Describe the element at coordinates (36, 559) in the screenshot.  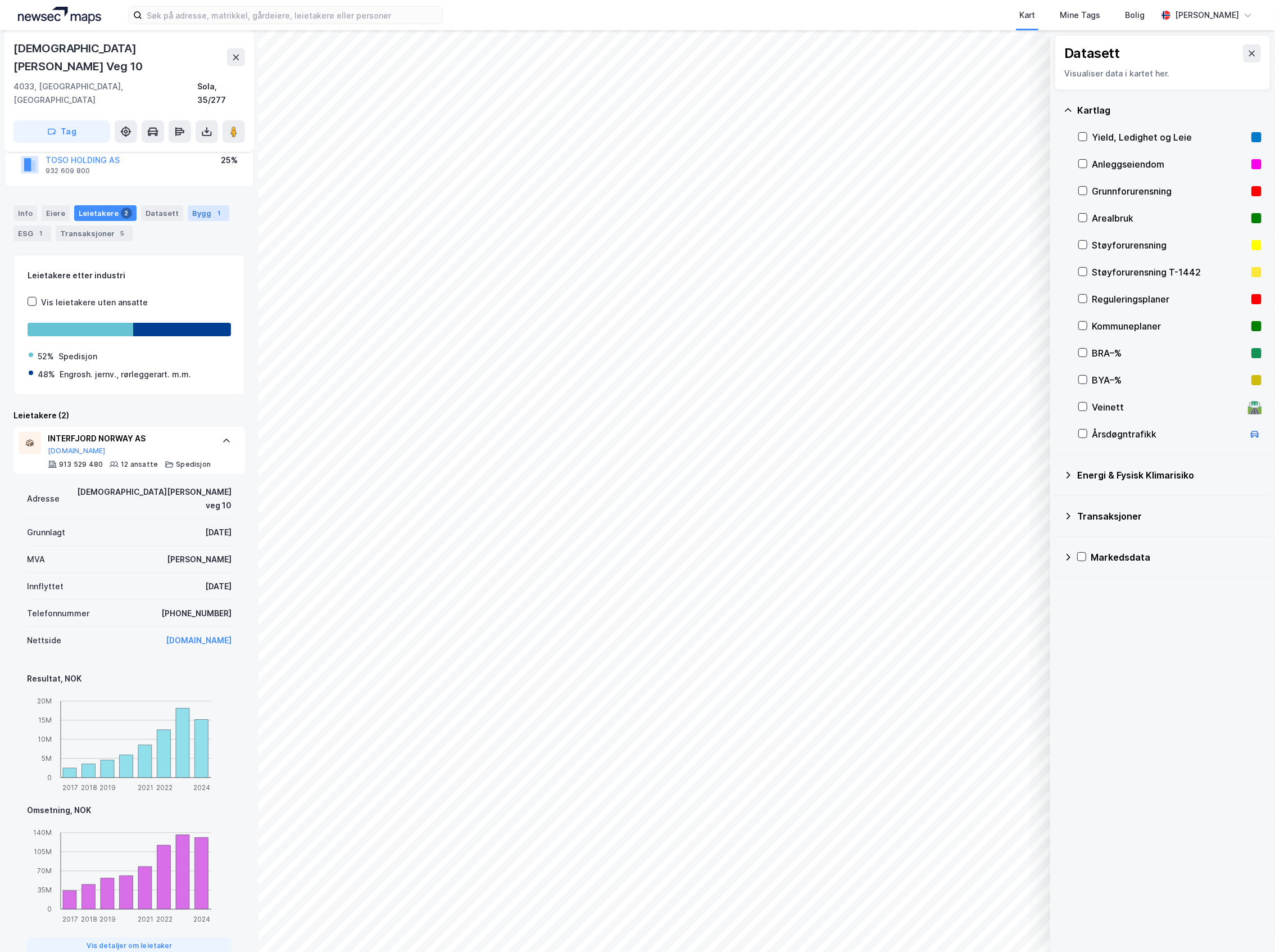
I see `div: MVA` at that location.